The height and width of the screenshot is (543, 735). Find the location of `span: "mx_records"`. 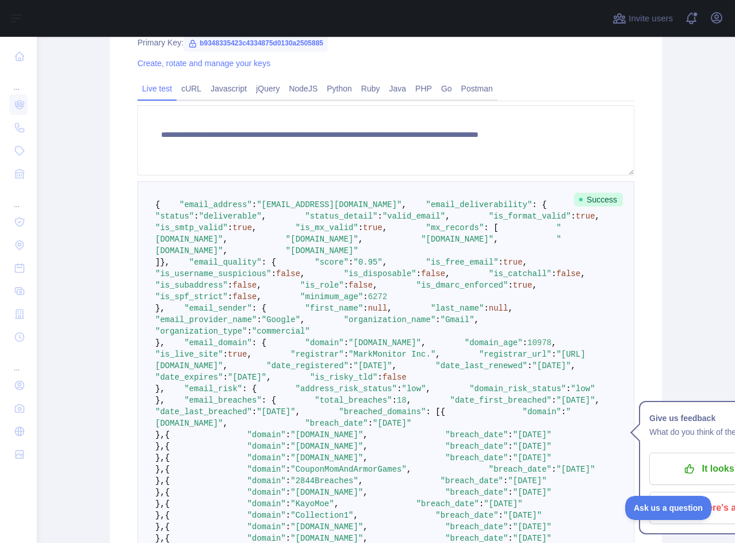

span: "mx_records" is located at coordinates (455, 228).